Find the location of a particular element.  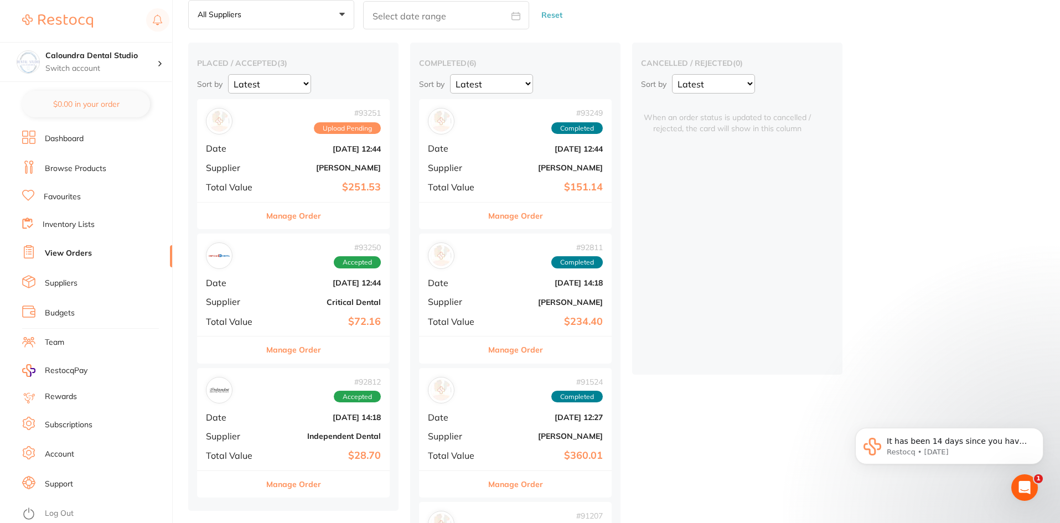

img: Profile image for Restocq is located at coordinates (34, 42).